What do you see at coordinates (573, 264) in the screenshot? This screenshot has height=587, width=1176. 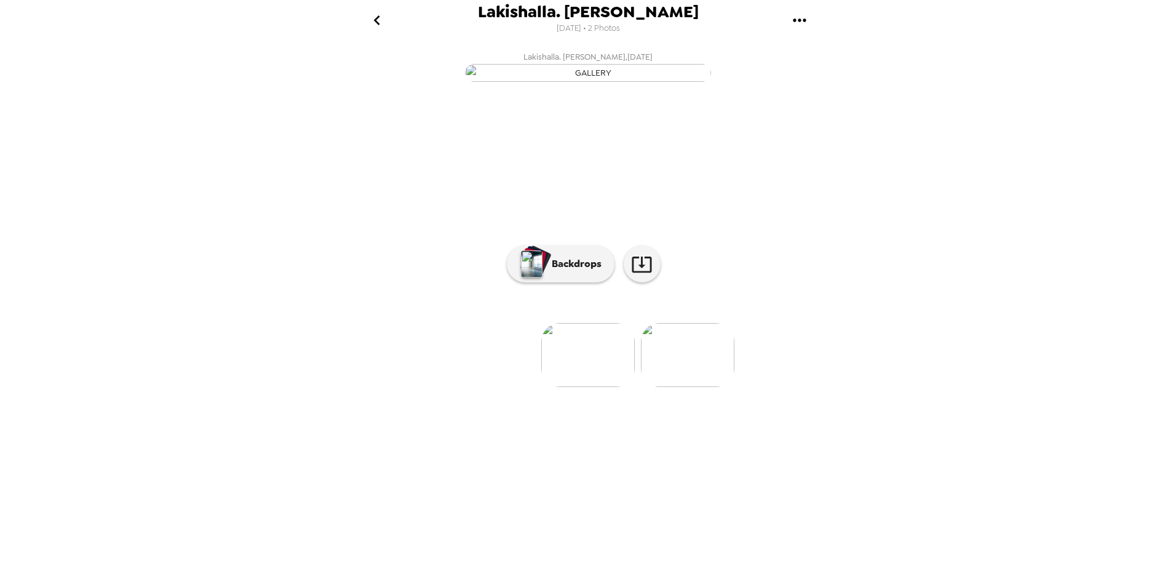 I see `p: Backdrops` at bounding box center [573, 264].